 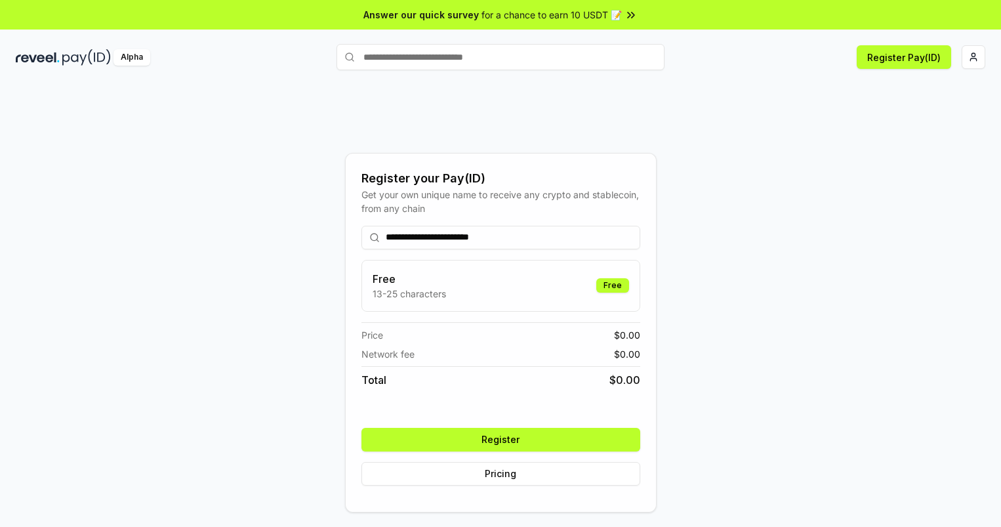 What do you see at coordinates (501, 201) in the screenshot?
I see `div: Get your own unique name to receive any crypto and stablecoin, from any chain` at bounding box center [501, 201].